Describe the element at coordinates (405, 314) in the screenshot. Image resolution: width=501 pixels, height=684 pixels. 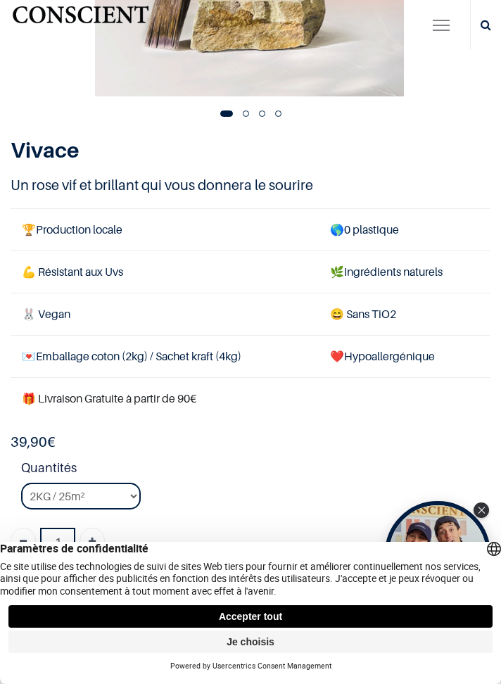
I see `td: ans TiO2` at that location.